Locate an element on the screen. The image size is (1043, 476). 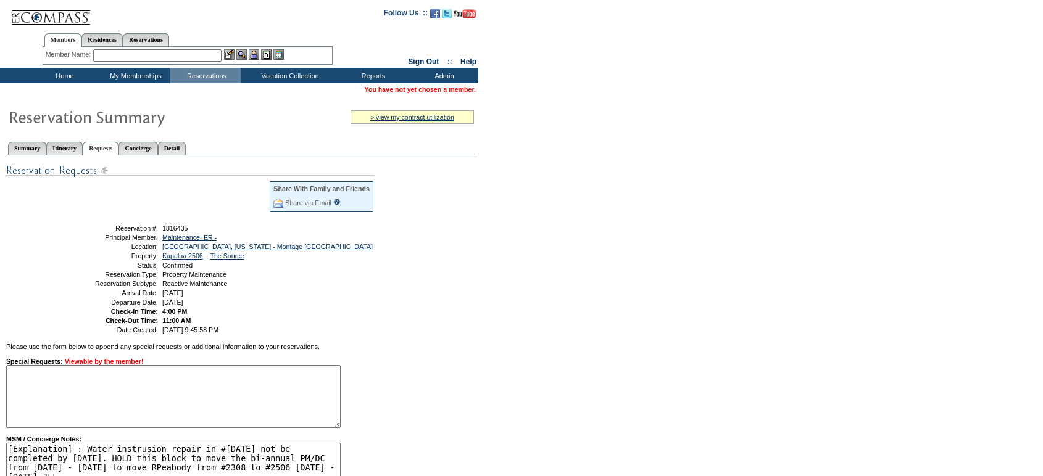
span: Reactive Maintenance is located at coordinates (194, 284).